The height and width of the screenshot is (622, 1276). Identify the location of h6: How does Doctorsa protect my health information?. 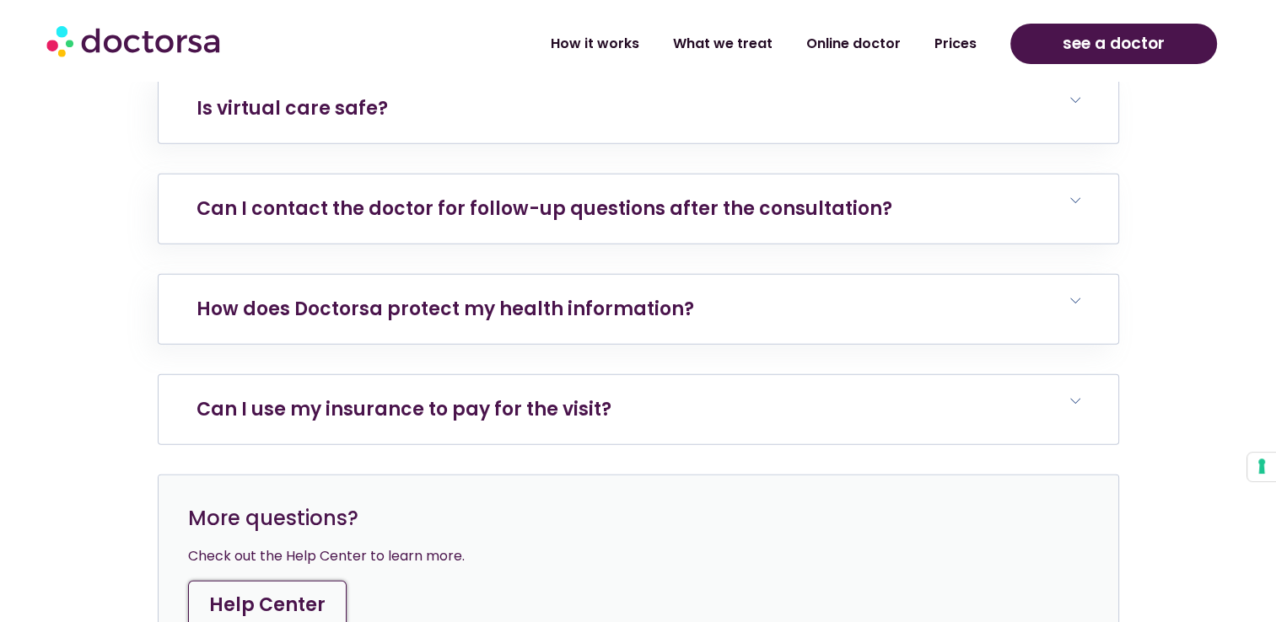
(639, 310).